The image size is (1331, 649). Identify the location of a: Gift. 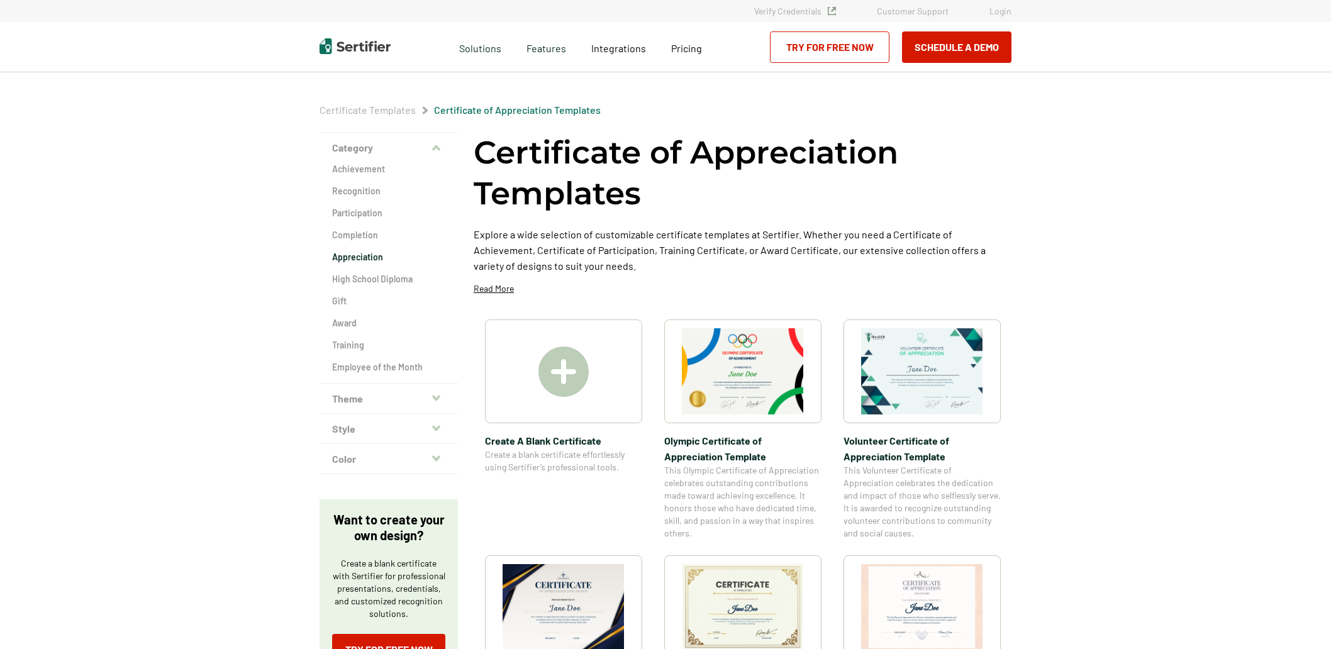
(389, 301).